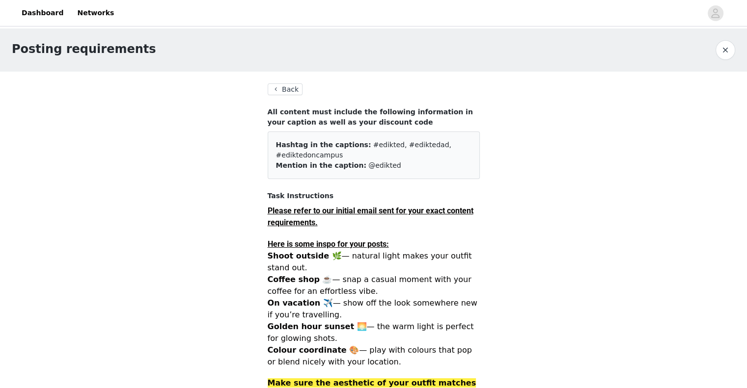  Describe the element at coordinates (371, 332) in the screenshot. I see `span: — the warm light is perfect for glowing shots.` at that location.